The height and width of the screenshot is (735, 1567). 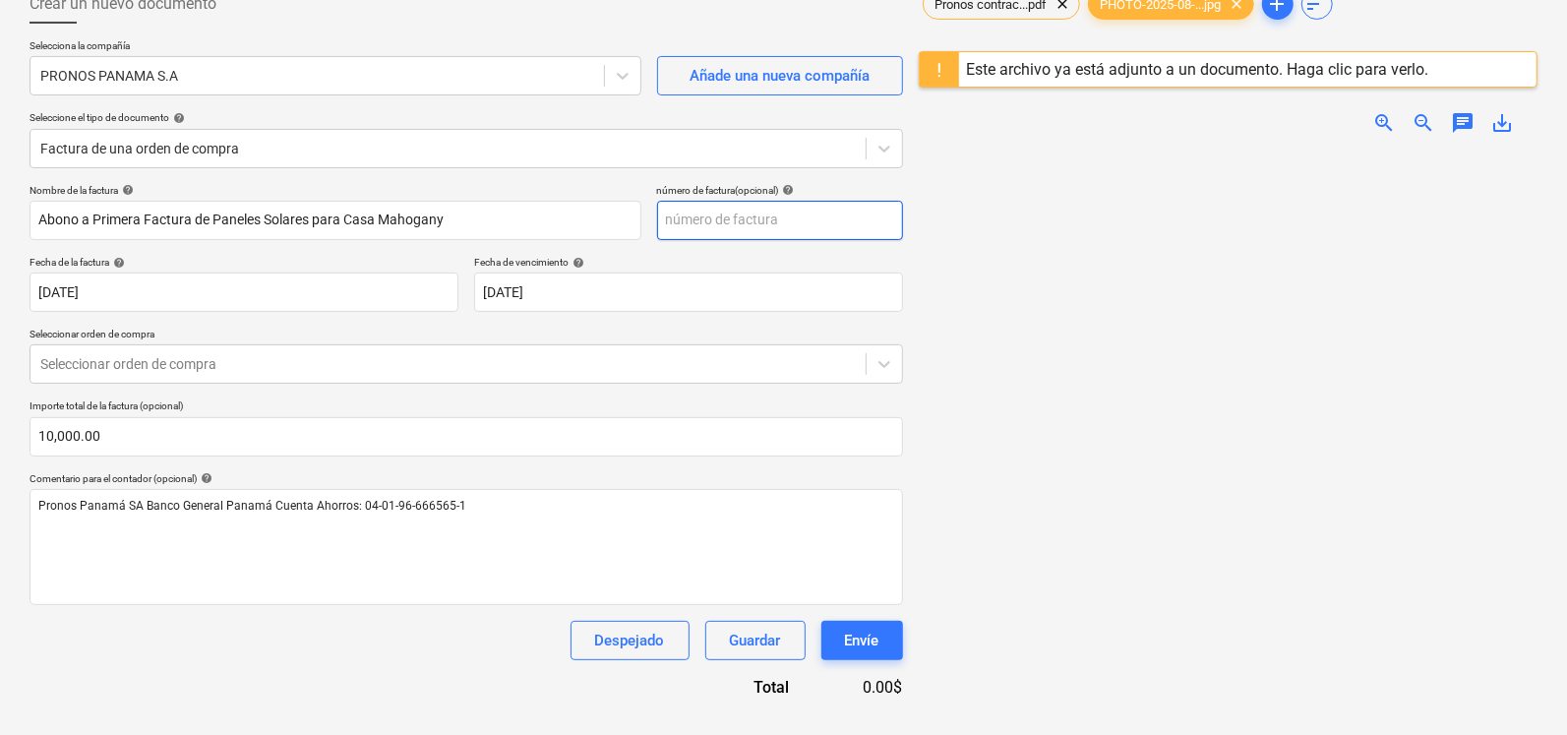 What do you see at coordinates (861, 640) in the screenshot?
I see `button: Envíe` at bounding box center [861, 640].